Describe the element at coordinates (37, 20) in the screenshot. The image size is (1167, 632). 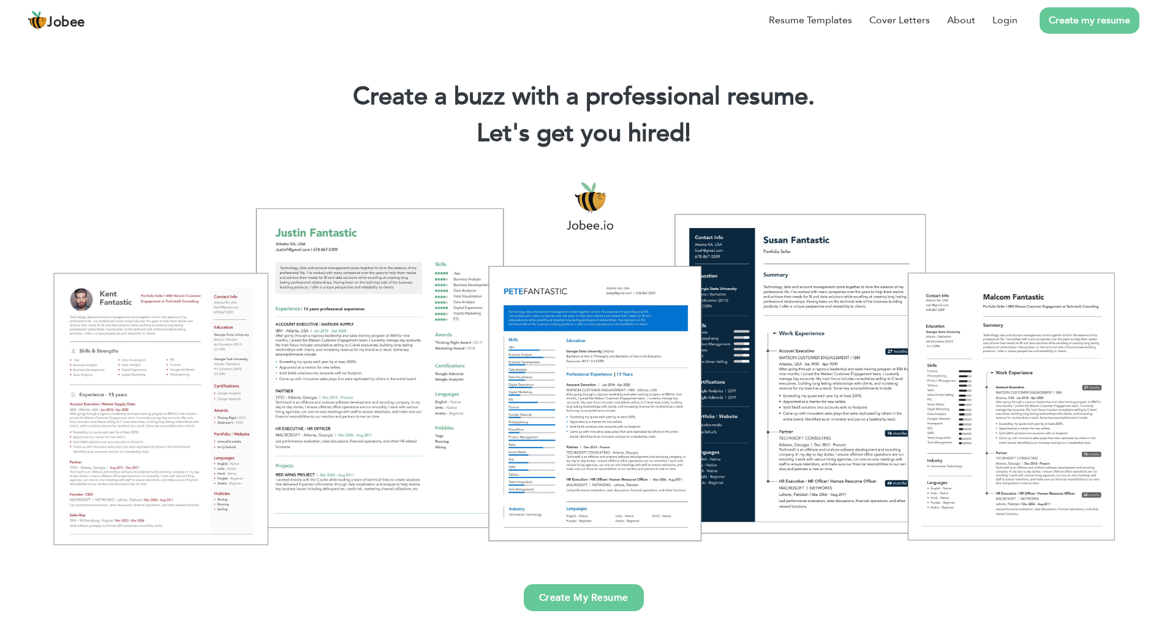
I see `img: jobee.io` at that location.